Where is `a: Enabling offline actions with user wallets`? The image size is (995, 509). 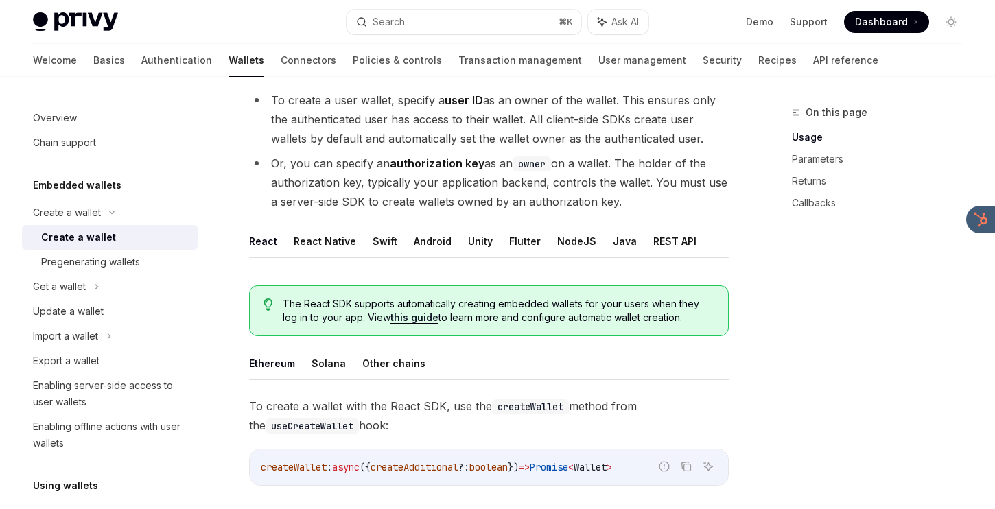
a: Enabling offline actions with user wallets is located at coordinates (110, 435).